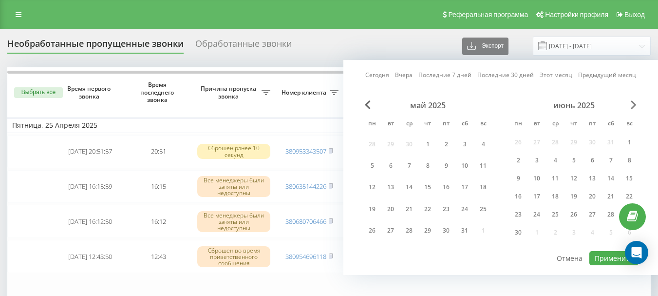 This screenshot has height=296, width=658. Describe the element at coordinates (409, 124) in the screenshot. I see `abbr: среда` at that location.